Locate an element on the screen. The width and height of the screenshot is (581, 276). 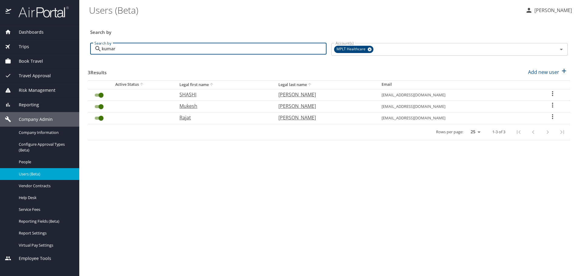
div: MPLT Healthcare is located at coordinates (354, 49).